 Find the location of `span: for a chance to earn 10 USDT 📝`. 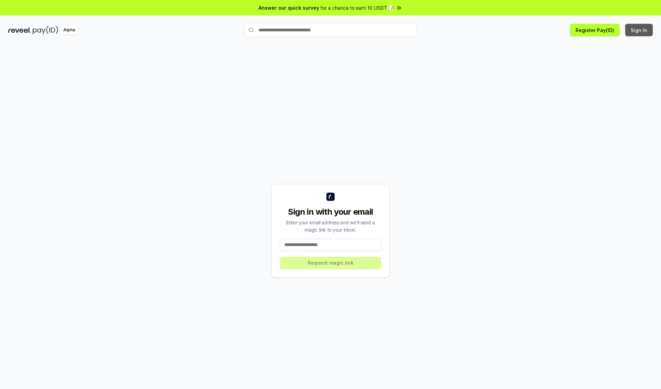

span: for a chance to earn 10 USDT 📝 is located at coordinates (358, 8).